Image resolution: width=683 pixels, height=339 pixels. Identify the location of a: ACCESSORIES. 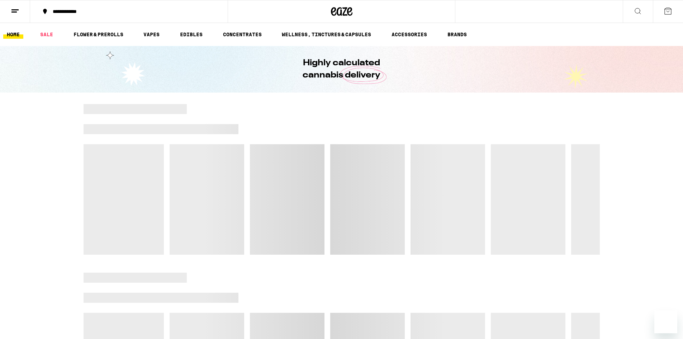
(409, 34).